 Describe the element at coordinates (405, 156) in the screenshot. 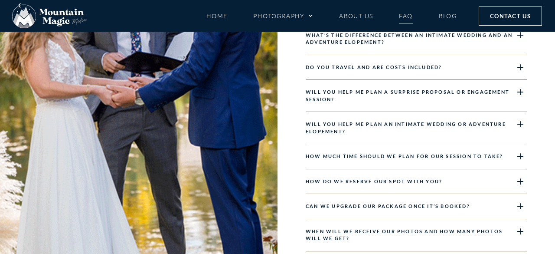

I see `a: How much time should we plan for our session to take?` at that location.